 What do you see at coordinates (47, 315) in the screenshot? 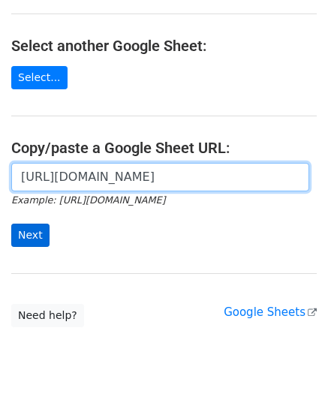
I see `a: Need help?` at bounding box center [47, 315].